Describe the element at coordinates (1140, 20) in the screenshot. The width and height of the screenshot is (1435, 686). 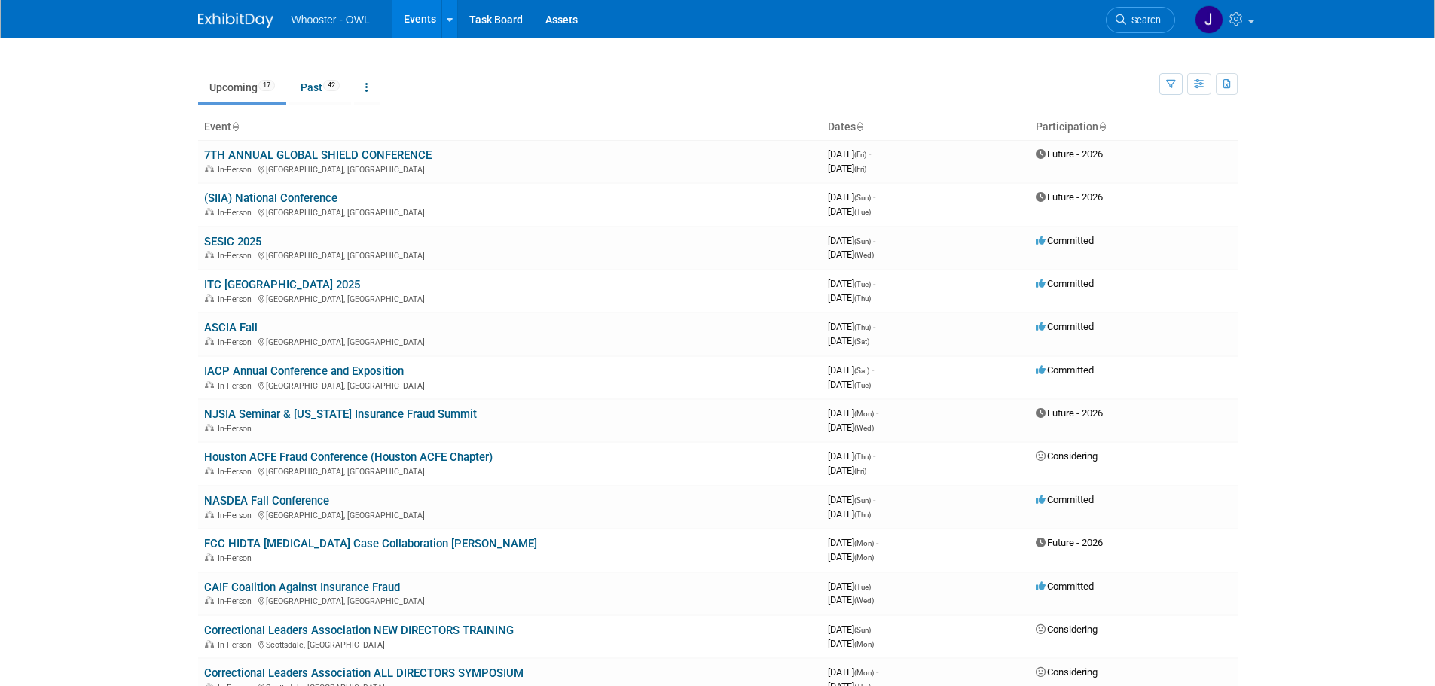
I see `a: Search` at that location.